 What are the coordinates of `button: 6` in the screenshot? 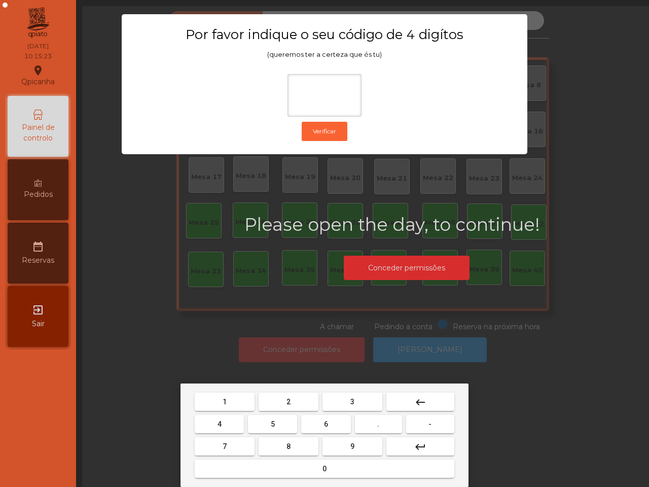 It's located at (326, 424).